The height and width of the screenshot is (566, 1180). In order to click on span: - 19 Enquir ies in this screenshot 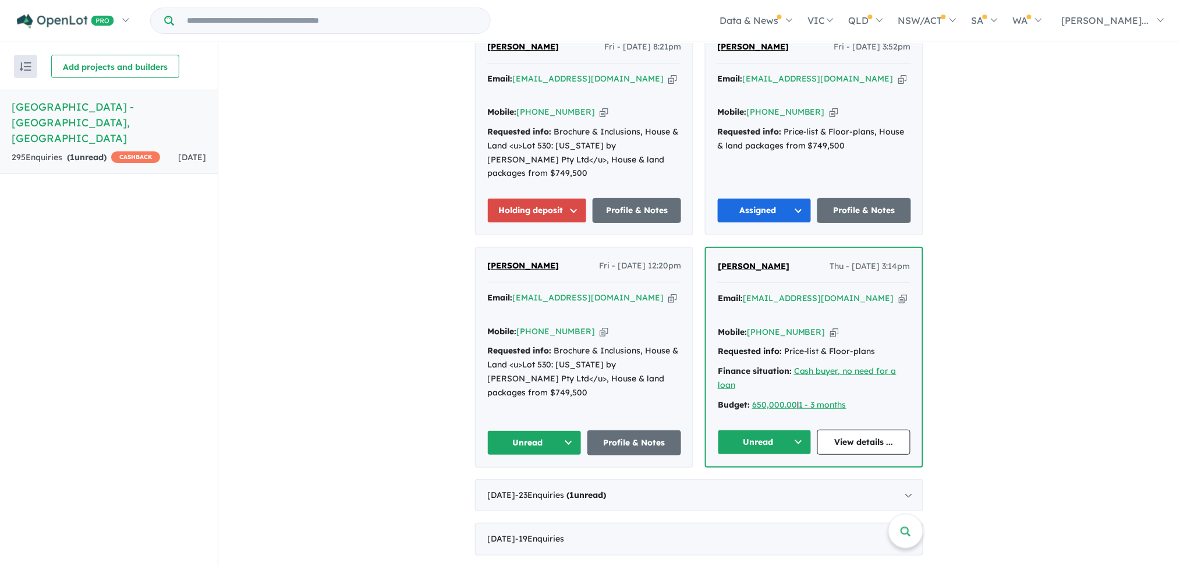, I will do `click(540, 538)`.